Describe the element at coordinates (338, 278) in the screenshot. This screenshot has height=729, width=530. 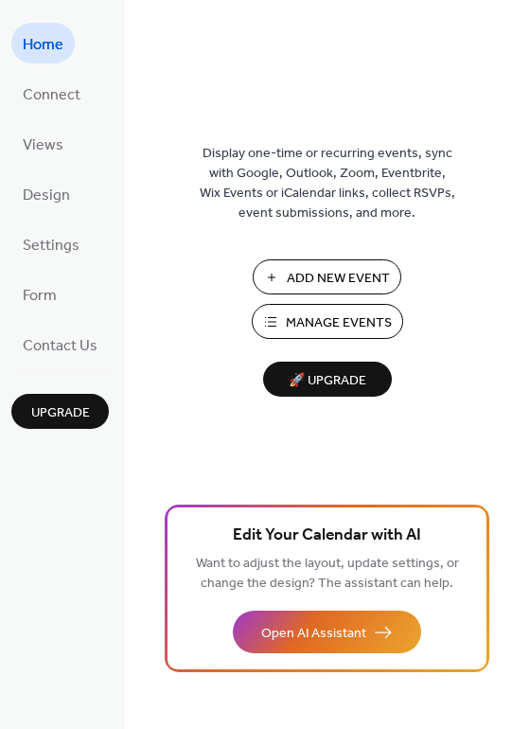
I see `span: Add New Event` at that location.